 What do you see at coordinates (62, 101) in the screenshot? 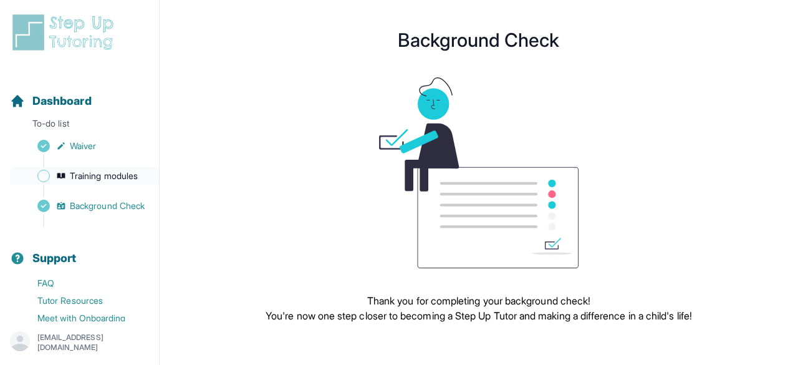
I see `span: Dashboard` at bounding box center [62, 101].